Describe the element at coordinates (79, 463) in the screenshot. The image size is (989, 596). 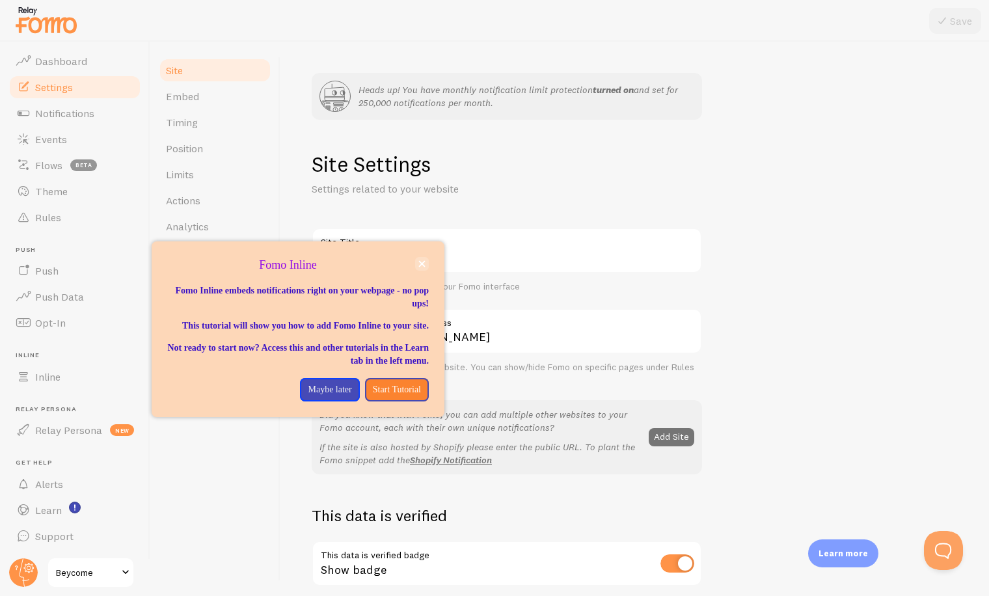
I see `span: Get Help` at that location.